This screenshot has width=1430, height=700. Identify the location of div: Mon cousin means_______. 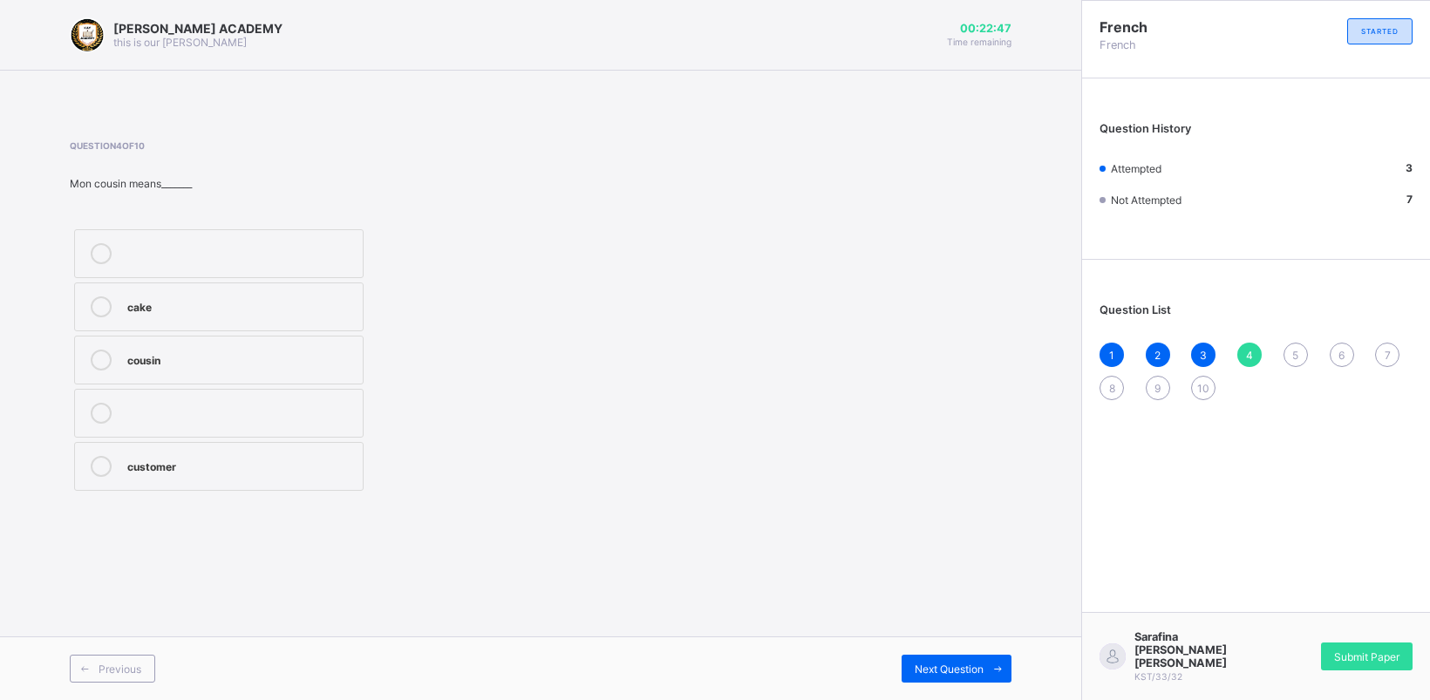
(318, 183).